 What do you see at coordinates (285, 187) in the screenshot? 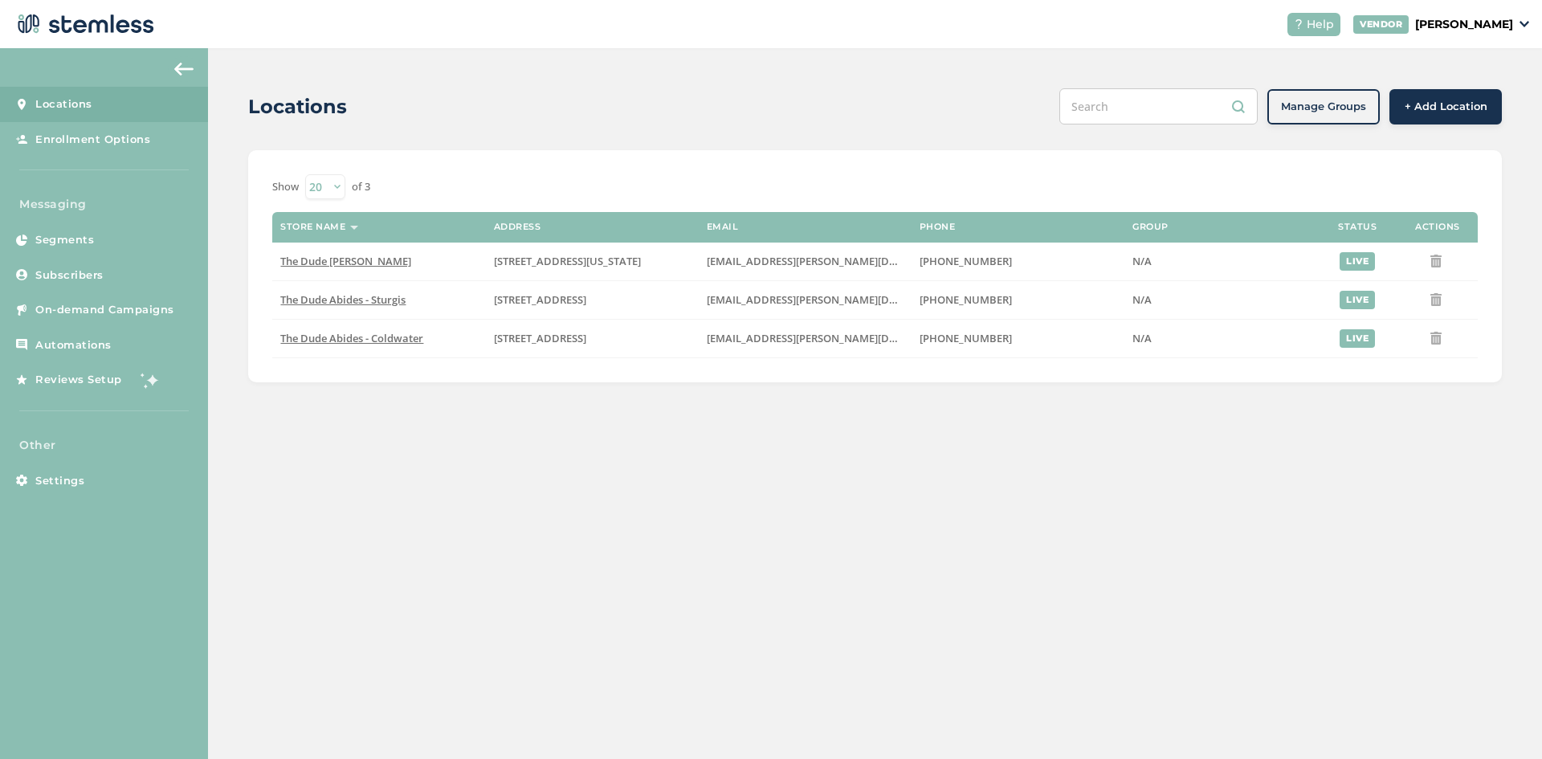
I see `label: Show` at bounding box center [285, 187].